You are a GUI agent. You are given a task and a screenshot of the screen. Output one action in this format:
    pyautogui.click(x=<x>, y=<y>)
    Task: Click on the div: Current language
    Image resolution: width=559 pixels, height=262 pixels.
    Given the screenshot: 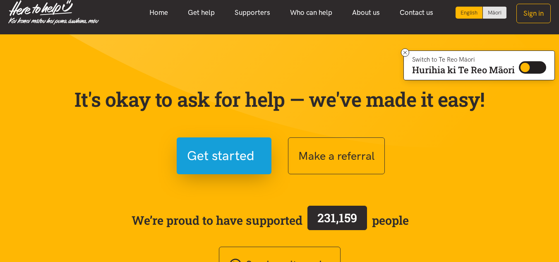 What is the action you would take?
    pyautogui.click(x=470, y=12)
    